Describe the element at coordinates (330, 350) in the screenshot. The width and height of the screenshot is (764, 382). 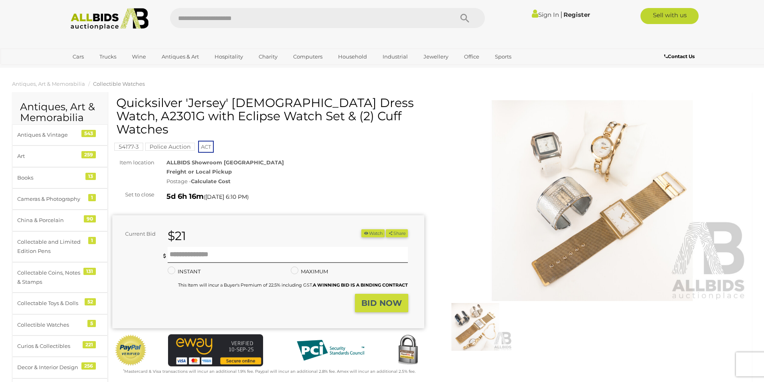
I see `img: PCI DSS compliant` at that location.